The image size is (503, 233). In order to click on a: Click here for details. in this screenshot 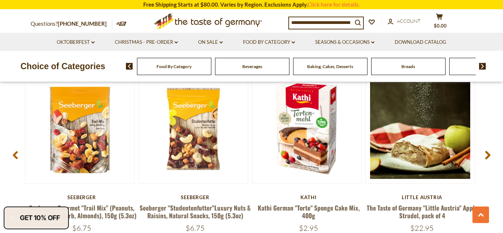, I will do `click(333, 4)`.